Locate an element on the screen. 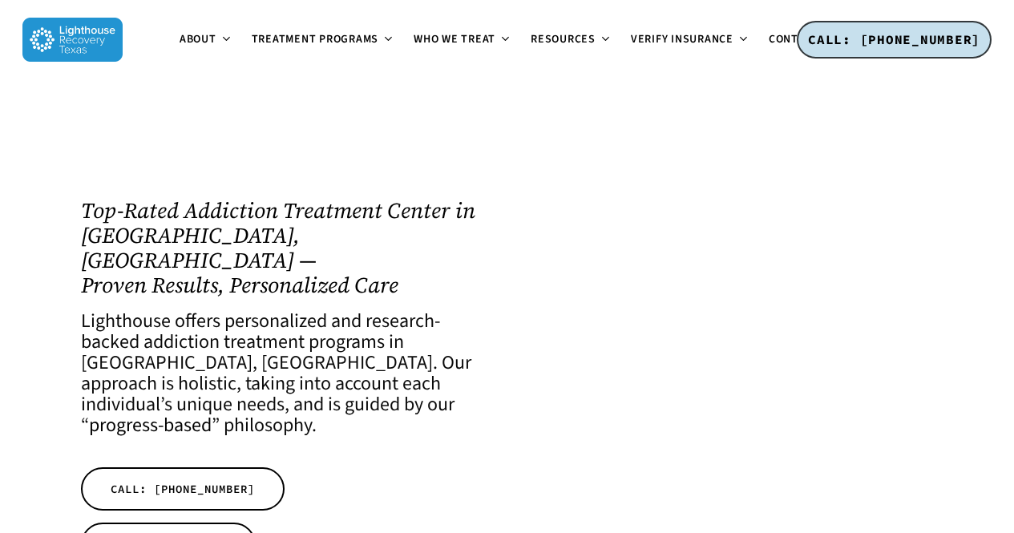 The image size is (1014, 533). a: Contact is located at coordinates (801, 40).